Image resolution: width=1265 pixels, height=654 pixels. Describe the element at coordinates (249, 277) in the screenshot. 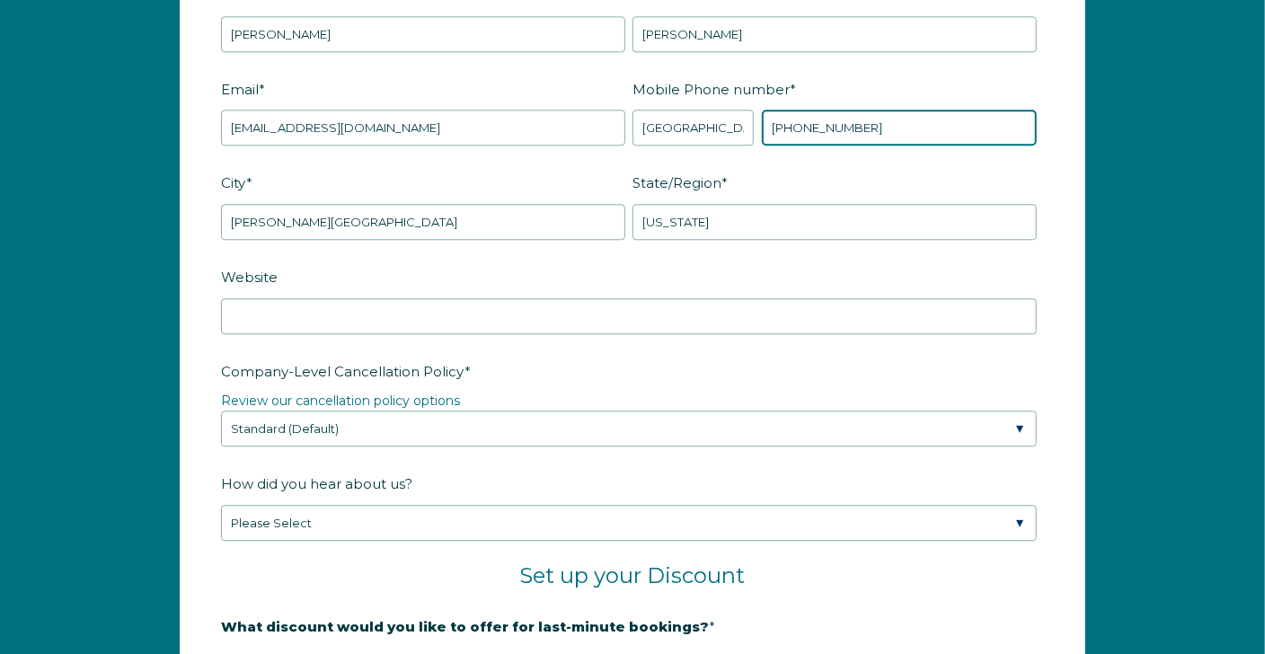

I see `span: Website` at that location.